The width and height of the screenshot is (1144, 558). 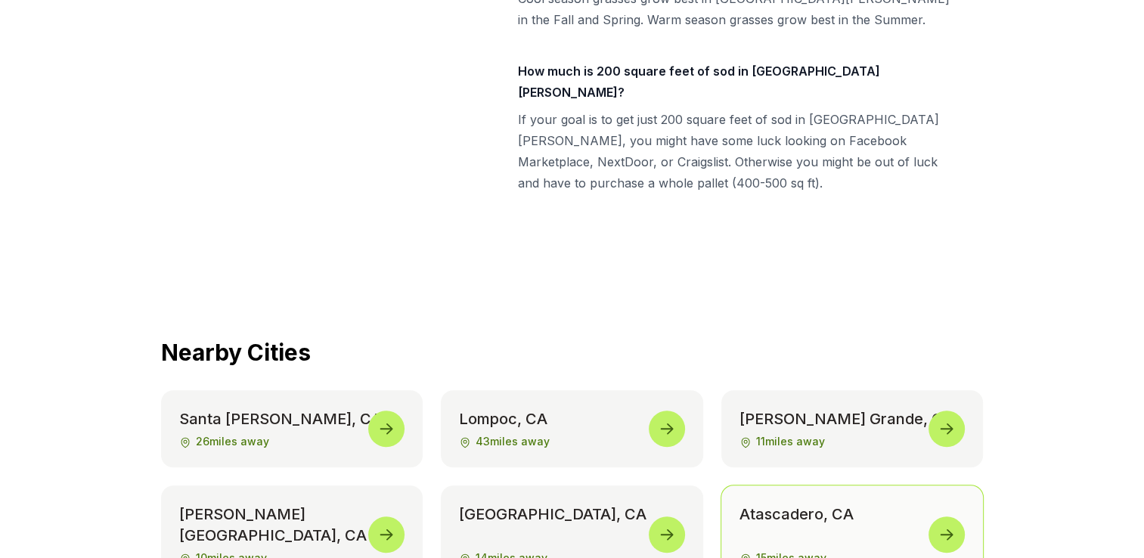 I want to click on span: 43 miles away, so click(x=572, y=442).